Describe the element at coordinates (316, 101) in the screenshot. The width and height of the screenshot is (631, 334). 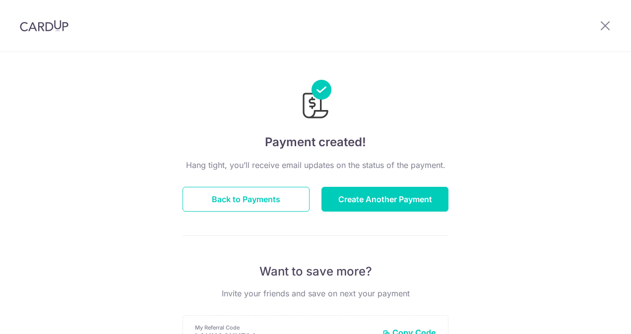
I see `img: Payments` at that location.